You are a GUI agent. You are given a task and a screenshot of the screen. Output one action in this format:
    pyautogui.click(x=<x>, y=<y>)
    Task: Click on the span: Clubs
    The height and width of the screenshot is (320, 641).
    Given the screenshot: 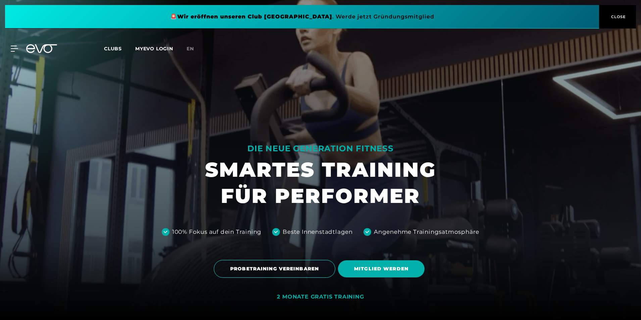 What is the action you would take?
    pyautogui.click(x=113, y=49)
    